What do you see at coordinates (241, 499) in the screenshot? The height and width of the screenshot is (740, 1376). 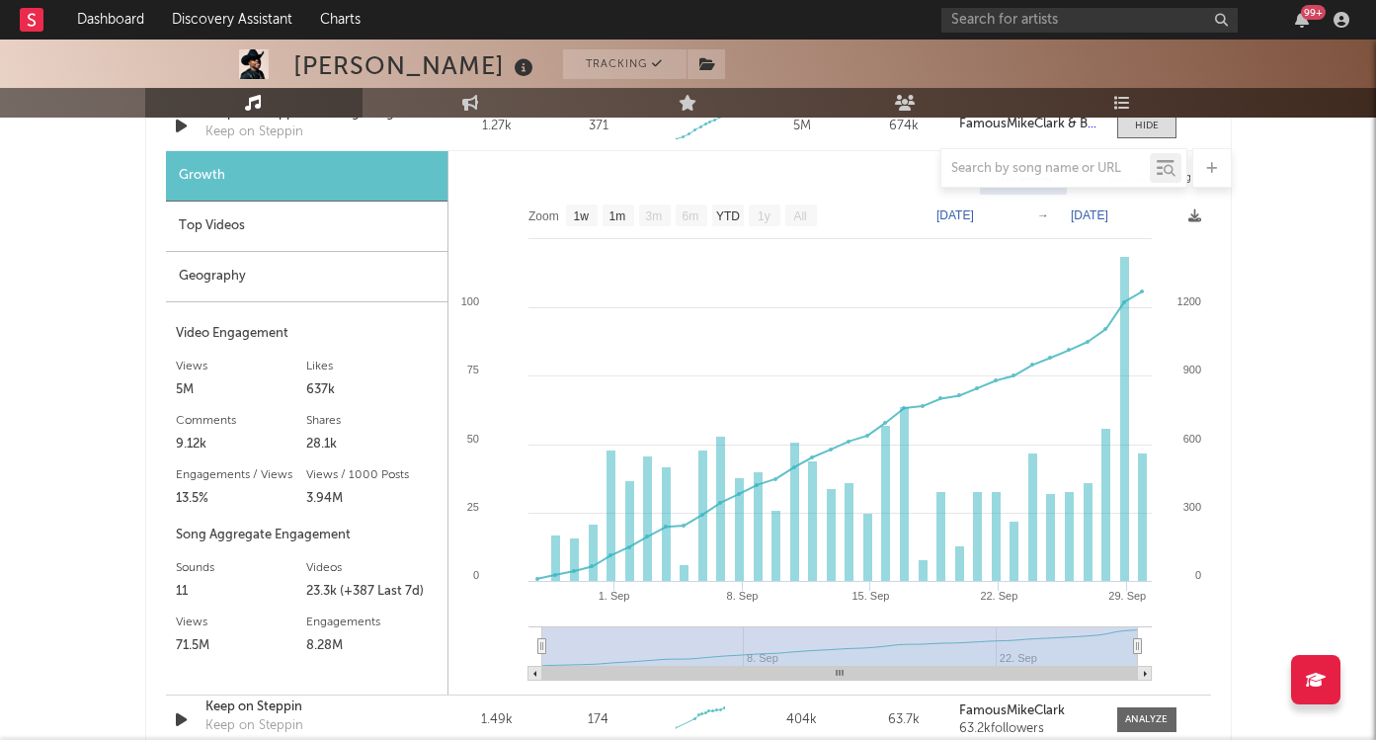 I see `div: 13.5%` at bounding box center [241, 499].